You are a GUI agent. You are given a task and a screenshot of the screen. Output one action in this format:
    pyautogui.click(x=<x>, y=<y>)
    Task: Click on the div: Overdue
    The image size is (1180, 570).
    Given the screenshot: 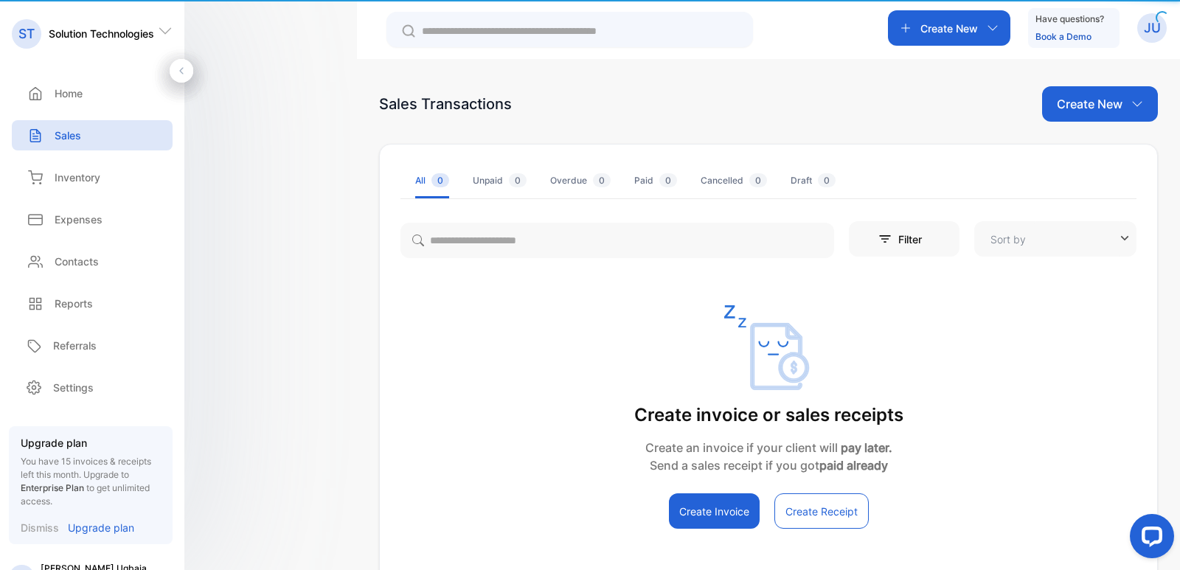 What is the action you would take?
    pyautogui.click(x=580, y=181)
    